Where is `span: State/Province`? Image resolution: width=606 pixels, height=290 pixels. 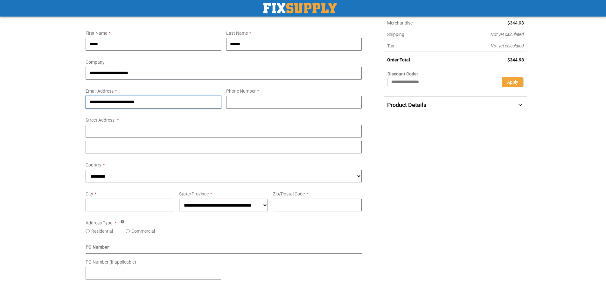
span: State/Province is located at coordinates (194, 194).